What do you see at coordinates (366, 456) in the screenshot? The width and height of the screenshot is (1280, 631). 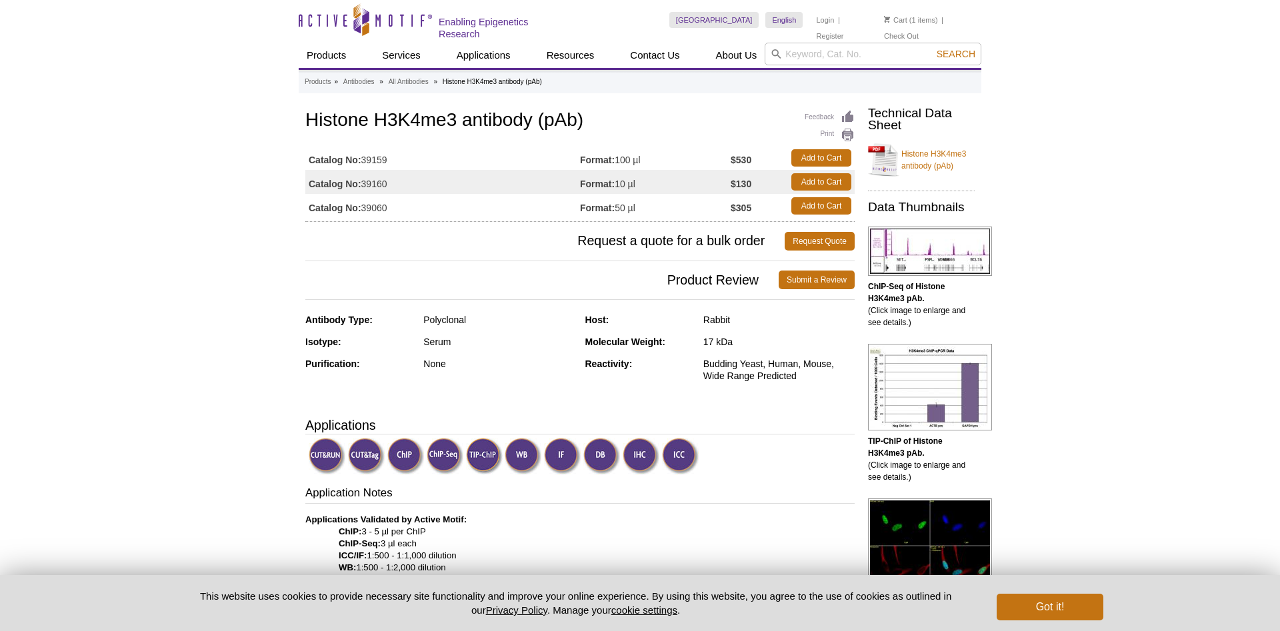 I see `img: CUT&Tag Validated` at bounding box center [366, 456].